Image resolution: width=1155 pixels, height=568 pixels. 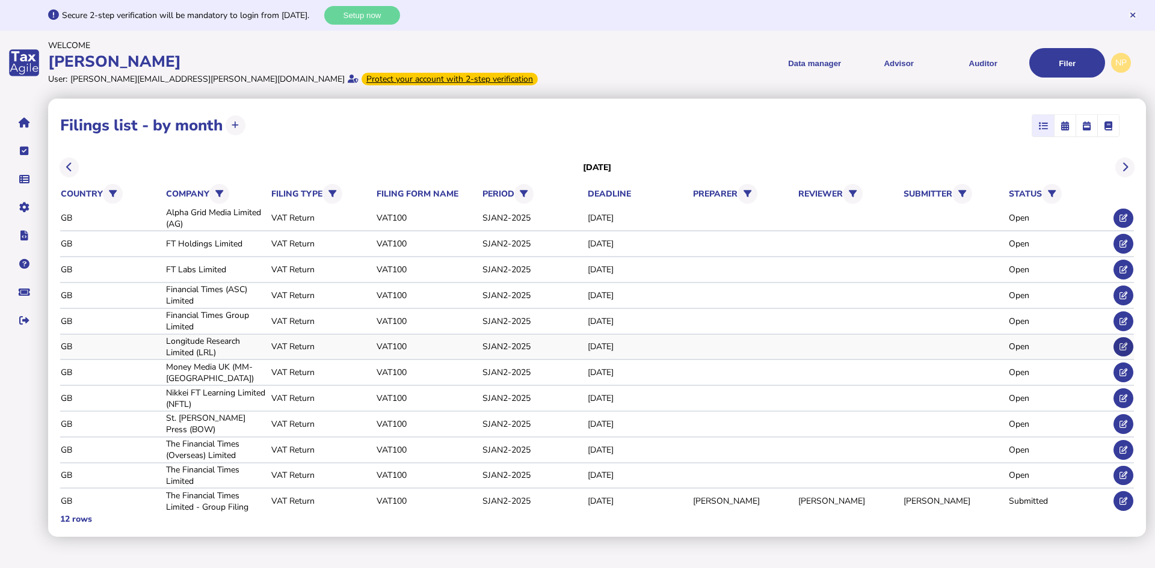 I want to click on div: FT Holdings Limited, so click(x=216, y=244).